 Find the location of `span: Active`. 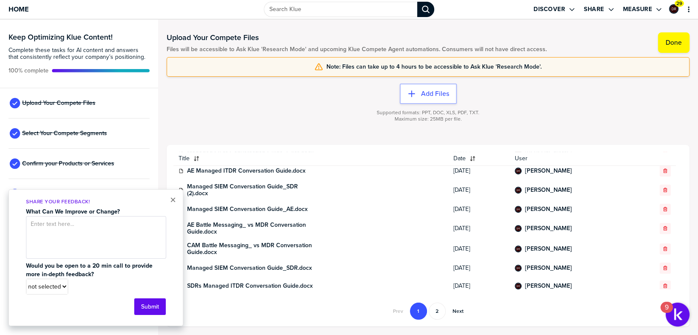

span: Active is located at coordinates (29, 71).